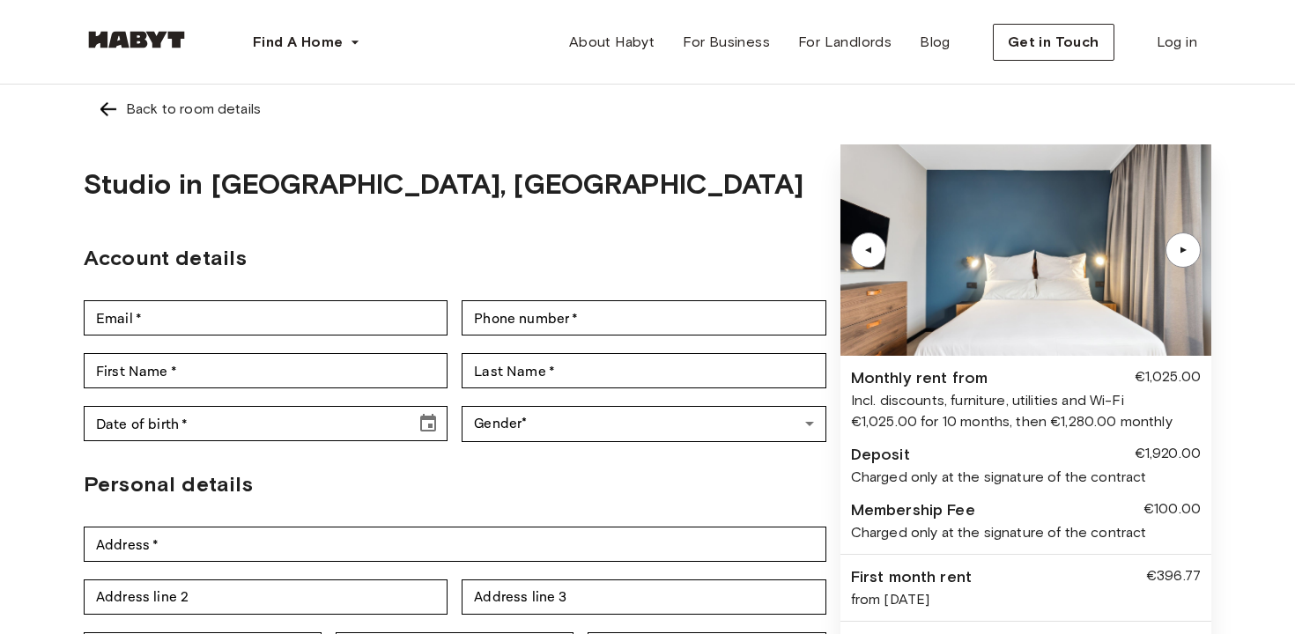 The image size is (1295, 634). Describe the element at coordinates (1174, 577) in the screenshot. I see `div: €396.77` at that location.